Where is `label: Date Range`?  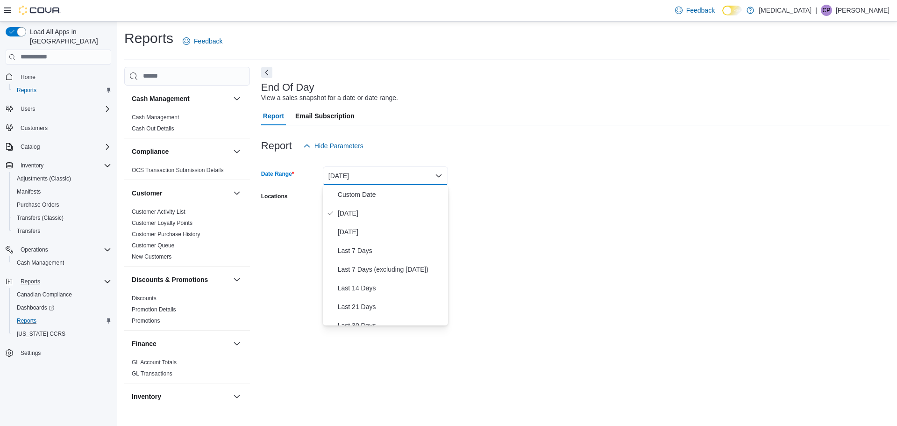
label: Date Range is located at coordinates (278, 174).